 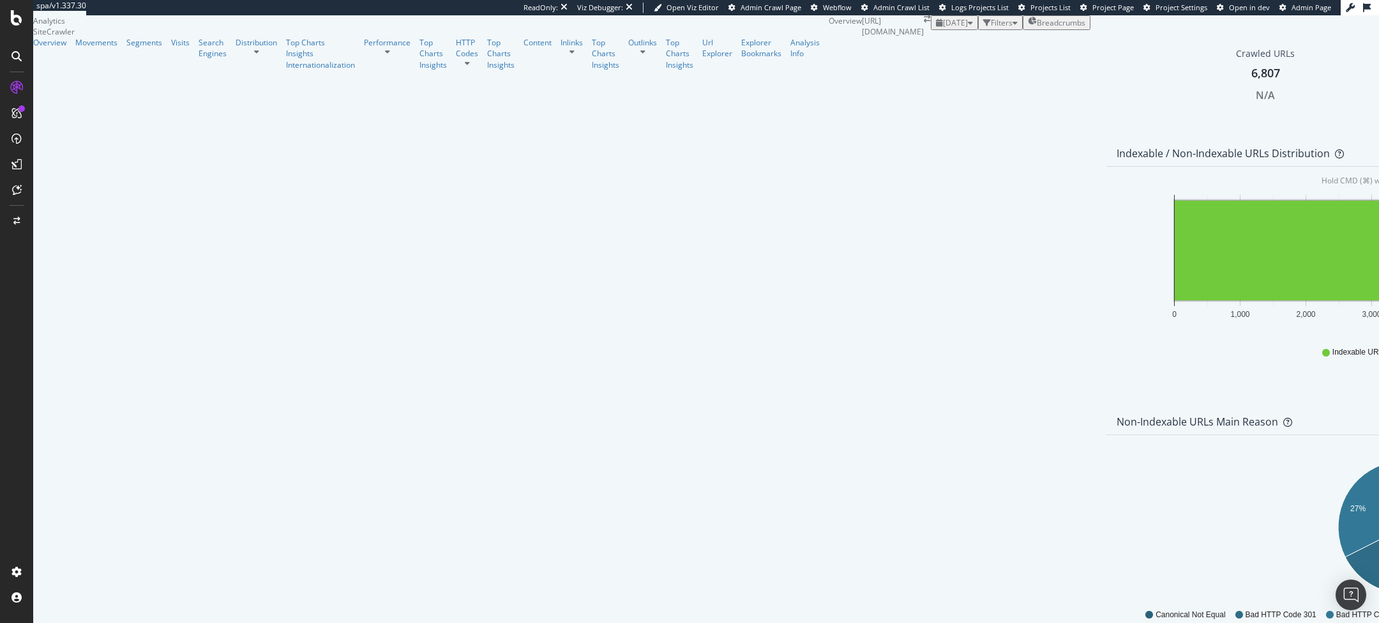 What do you see at coordinates (1190, 614) in the screenshot?
I see `span: Canonical Not Equal` at bounding box center [1190, 614].